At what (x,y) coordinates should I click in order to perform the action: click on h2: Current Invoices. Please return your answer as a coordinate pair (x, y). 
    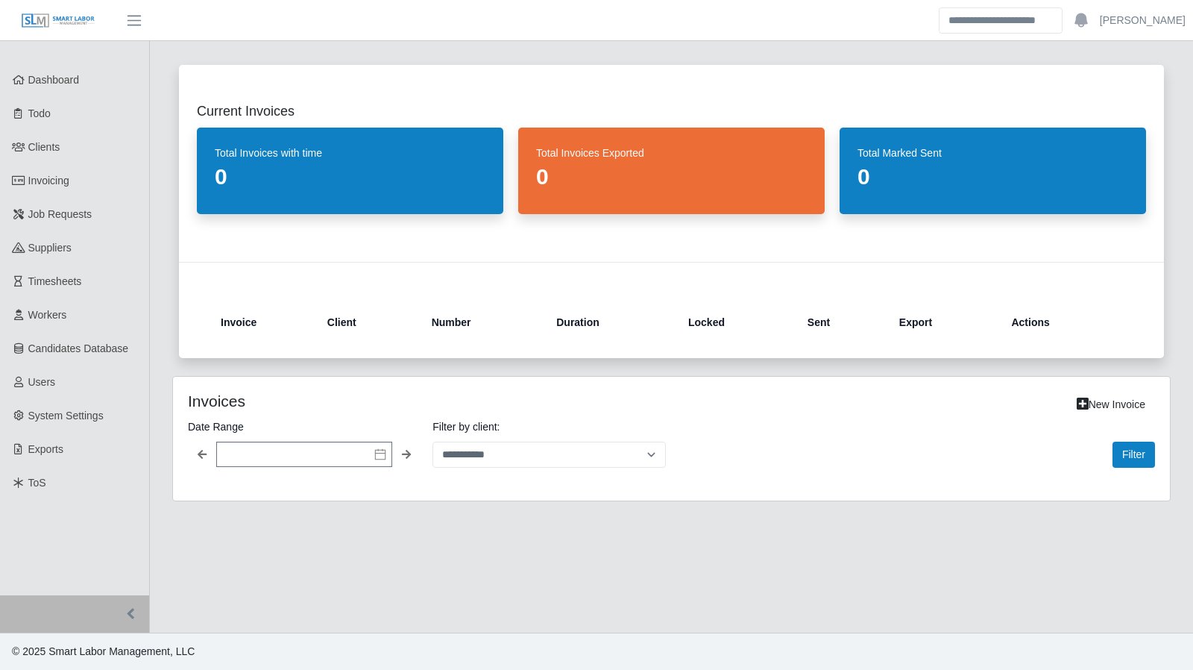
    Looking at the image, I should click on (671, 111).